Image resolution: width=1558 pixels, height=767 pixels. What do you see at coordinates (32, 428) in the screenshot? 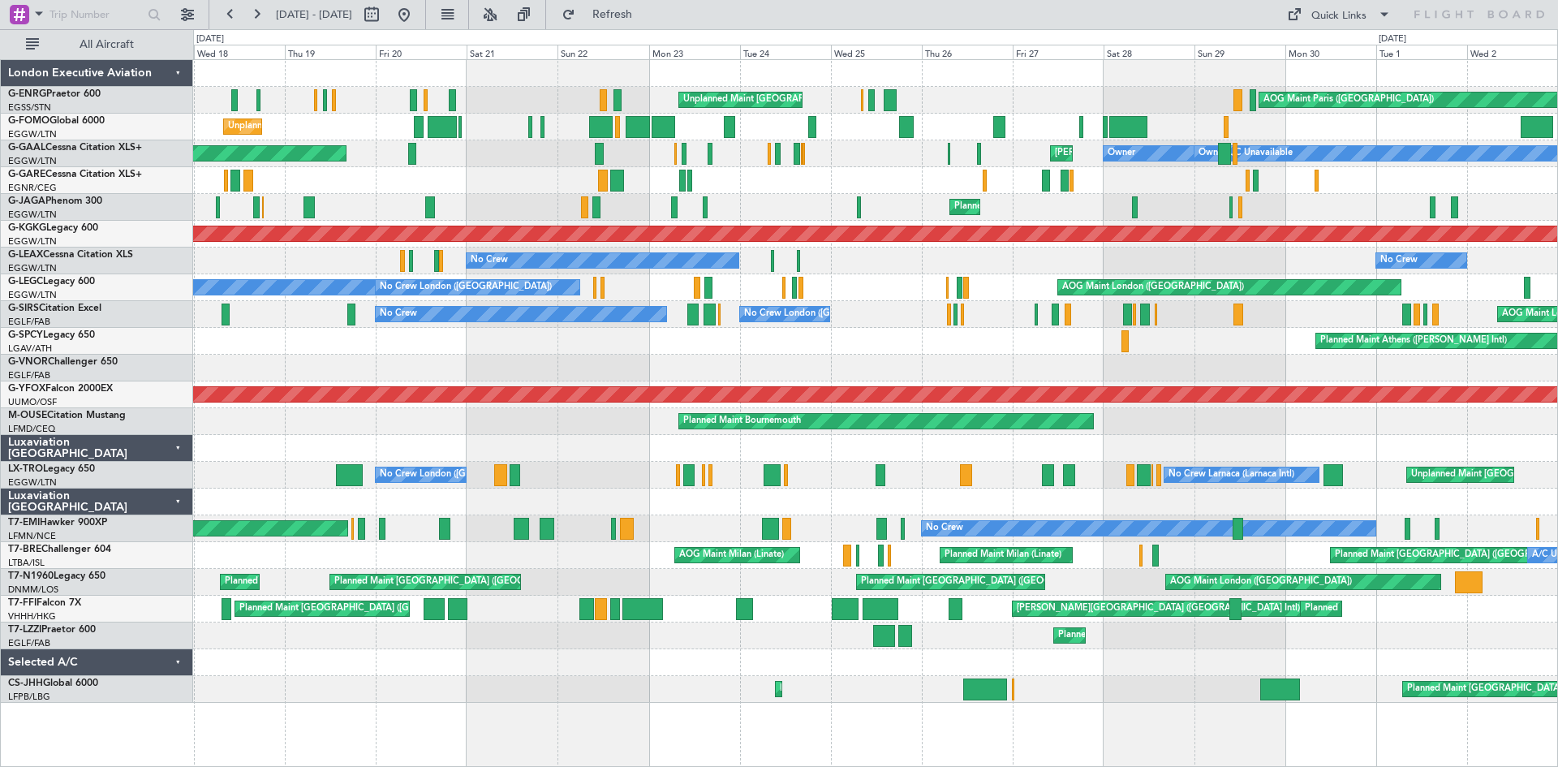
I see `a: LFMD/CEQ` at bounding box center [32, 428].